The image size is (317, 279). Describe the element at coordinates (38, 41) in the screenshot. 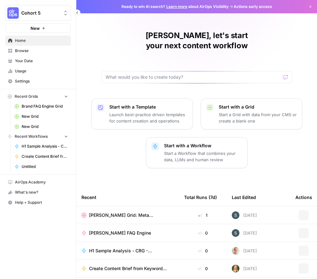

I see `a: Home` at that location.